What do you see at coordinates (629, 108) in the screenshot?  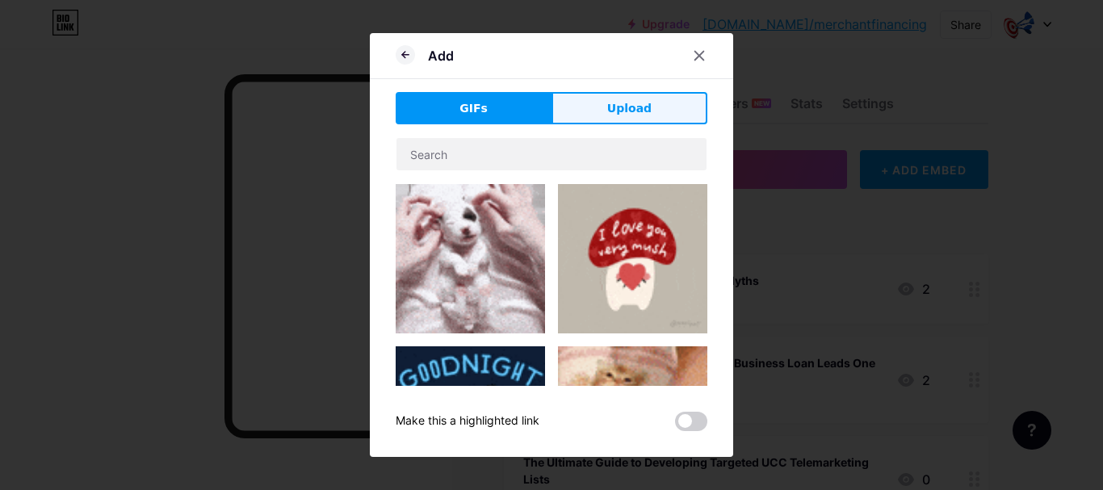 I see `span: Upload` at bounding box center [629, 108].